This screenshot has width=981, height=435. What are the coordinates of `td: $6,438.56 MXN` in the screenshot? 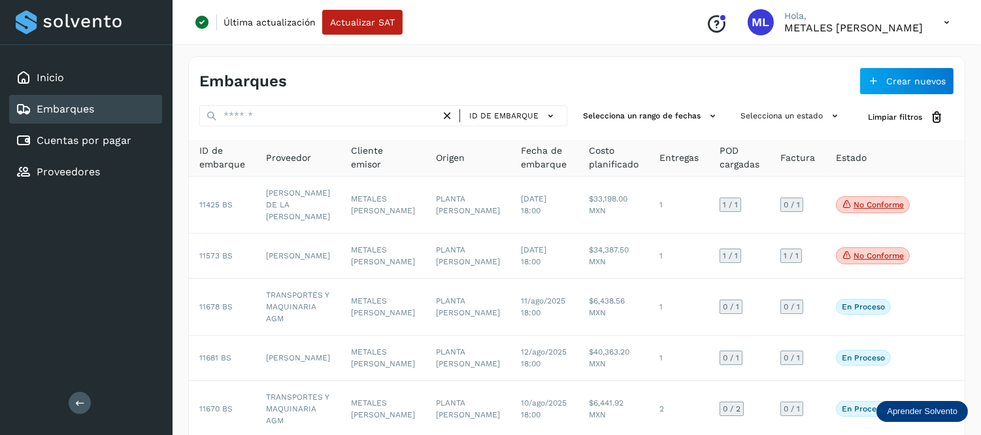 It's located at (614, 307).